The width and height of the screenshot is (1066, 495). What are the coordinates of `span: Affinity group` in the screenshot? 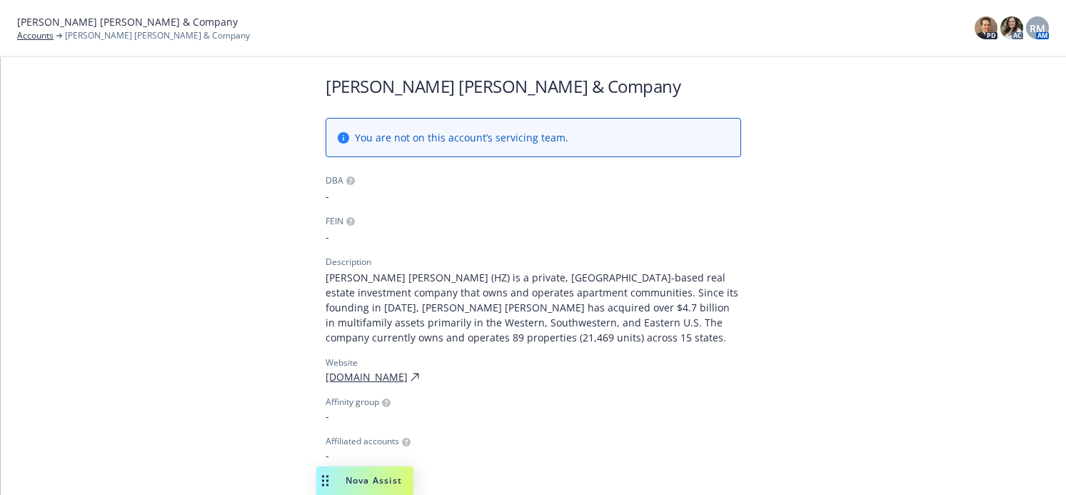 It's located at (352, 402).